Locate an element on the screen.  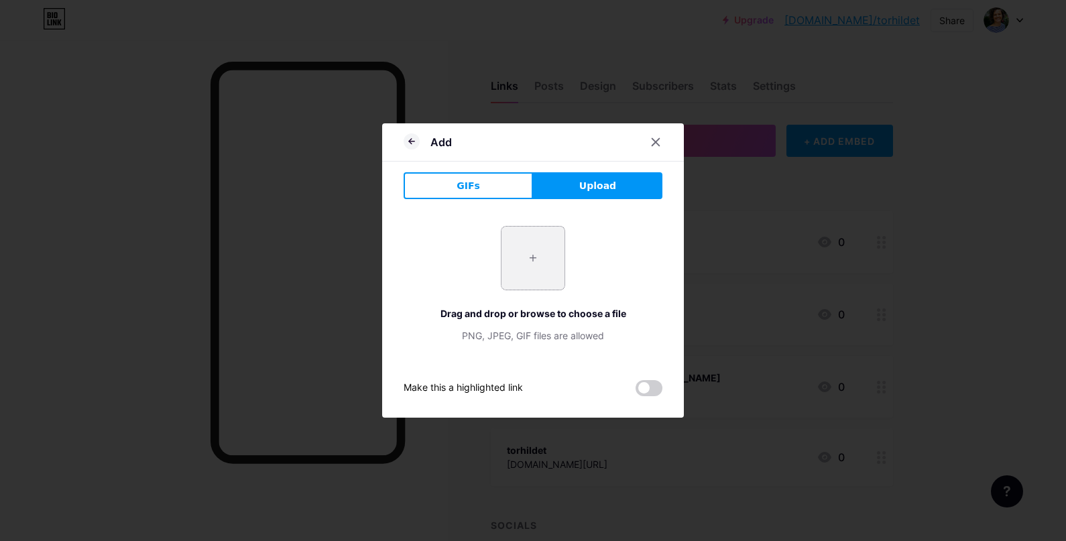
div: Add is located at coordinates (441, 142).